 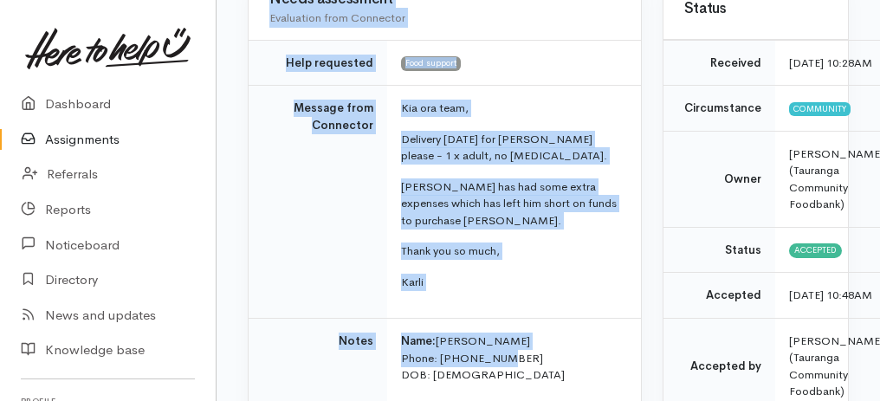 I want to click on span: Community, so click(x=820, y=109).